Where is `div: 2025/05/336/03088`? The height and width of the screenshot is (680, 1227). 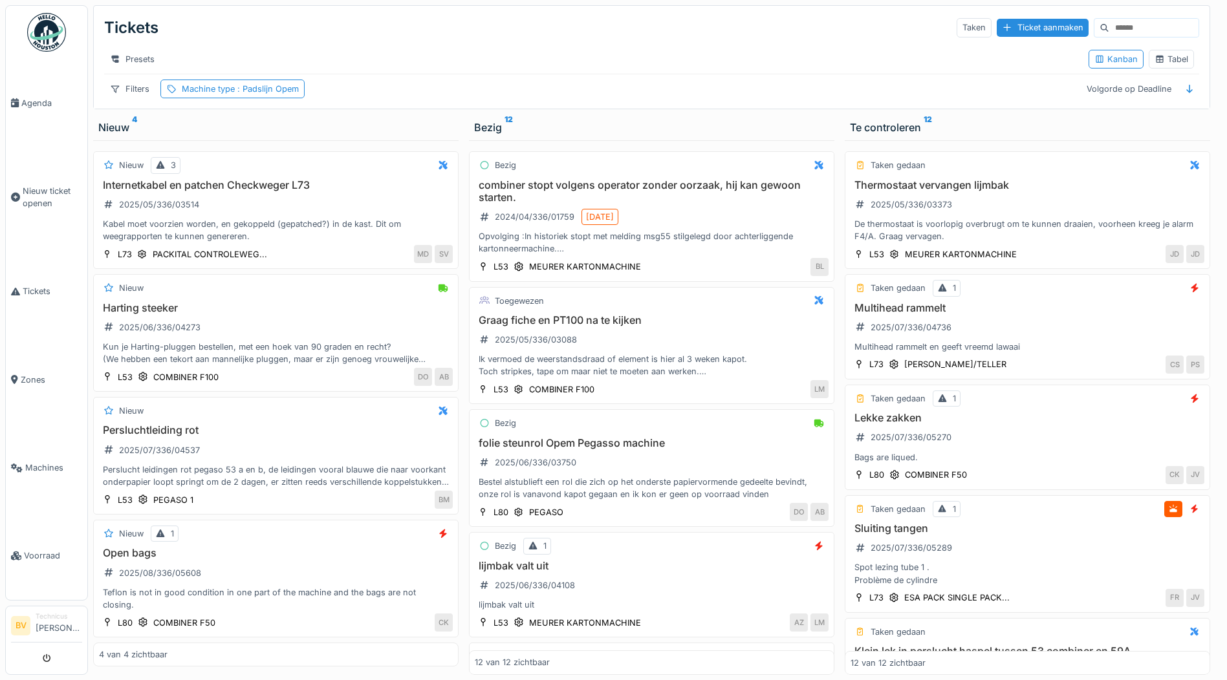
div: 2025/05/336/03088 is located at coordinates (536, 340).